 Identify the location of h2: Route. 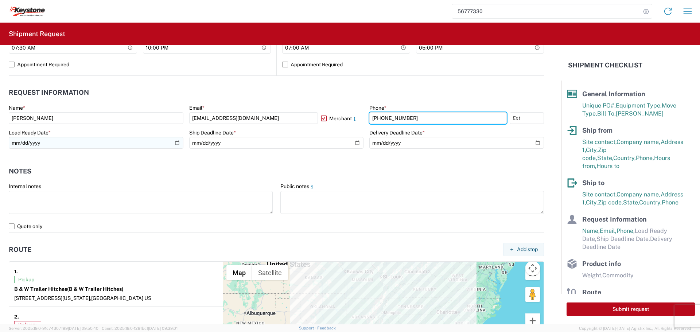
(20, 250).